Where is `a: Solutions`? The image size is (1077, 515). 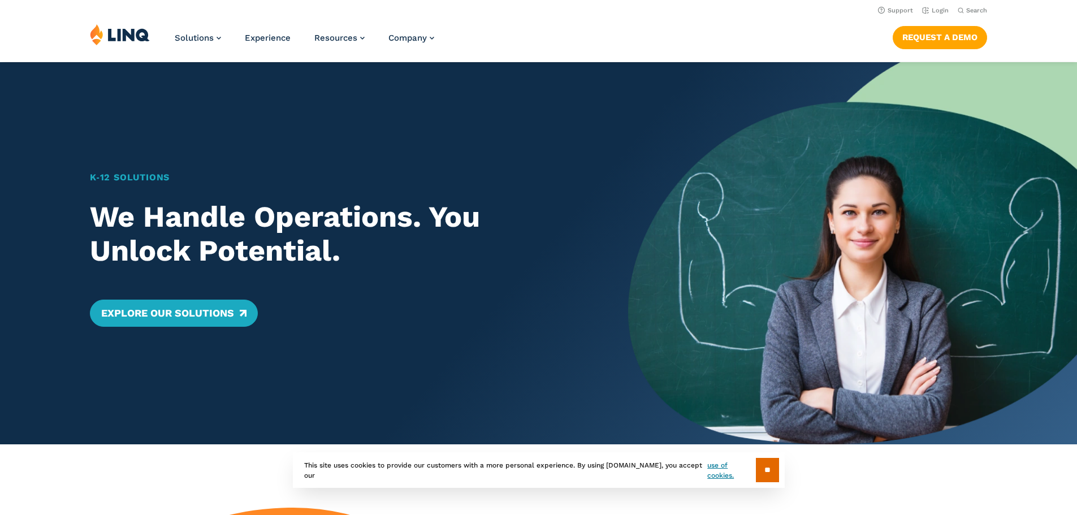
a: Solutions is located at coordinates (198, 38).